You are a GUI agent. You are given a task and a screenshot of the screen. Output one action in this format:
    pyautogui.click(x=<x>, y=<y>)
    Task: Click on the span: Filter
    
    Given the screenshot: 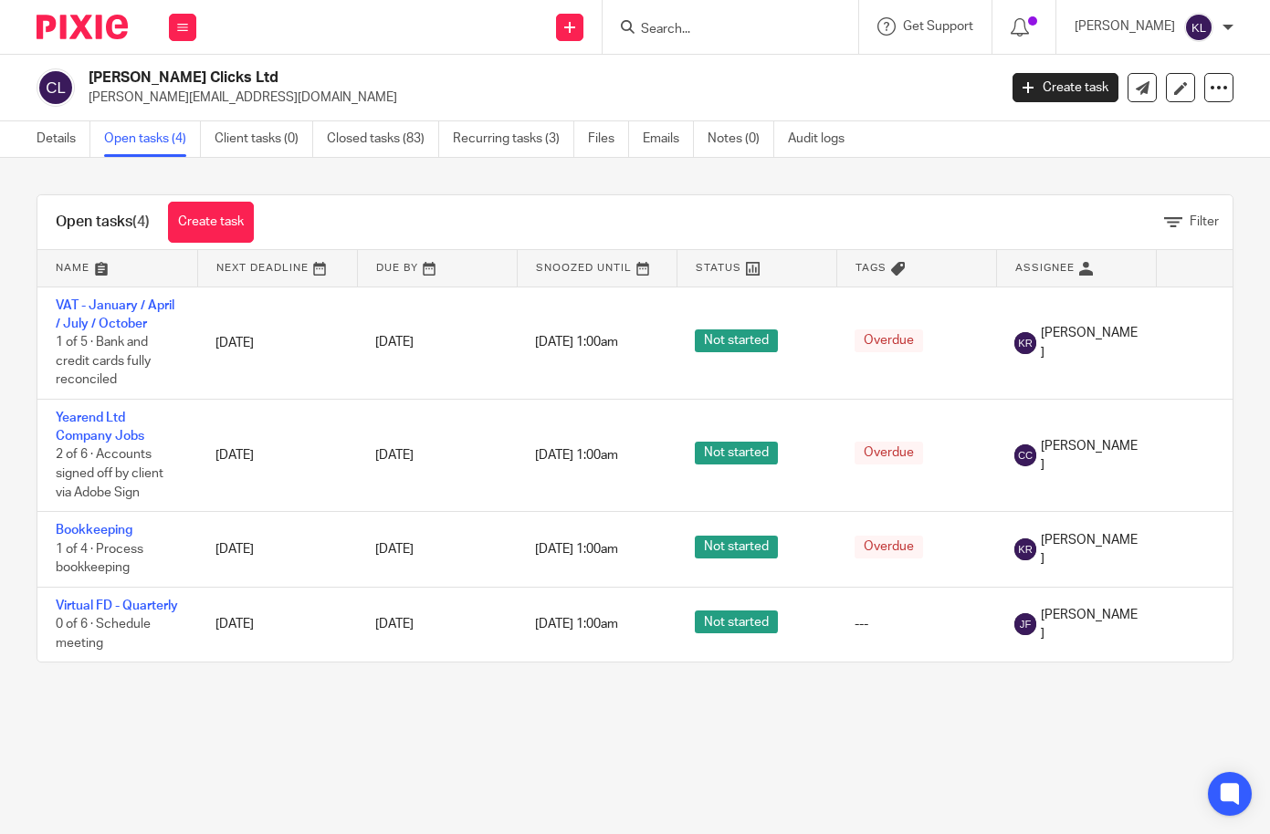 What is the action you would take?
    pyautogui.click(x=1204, y=222)
    